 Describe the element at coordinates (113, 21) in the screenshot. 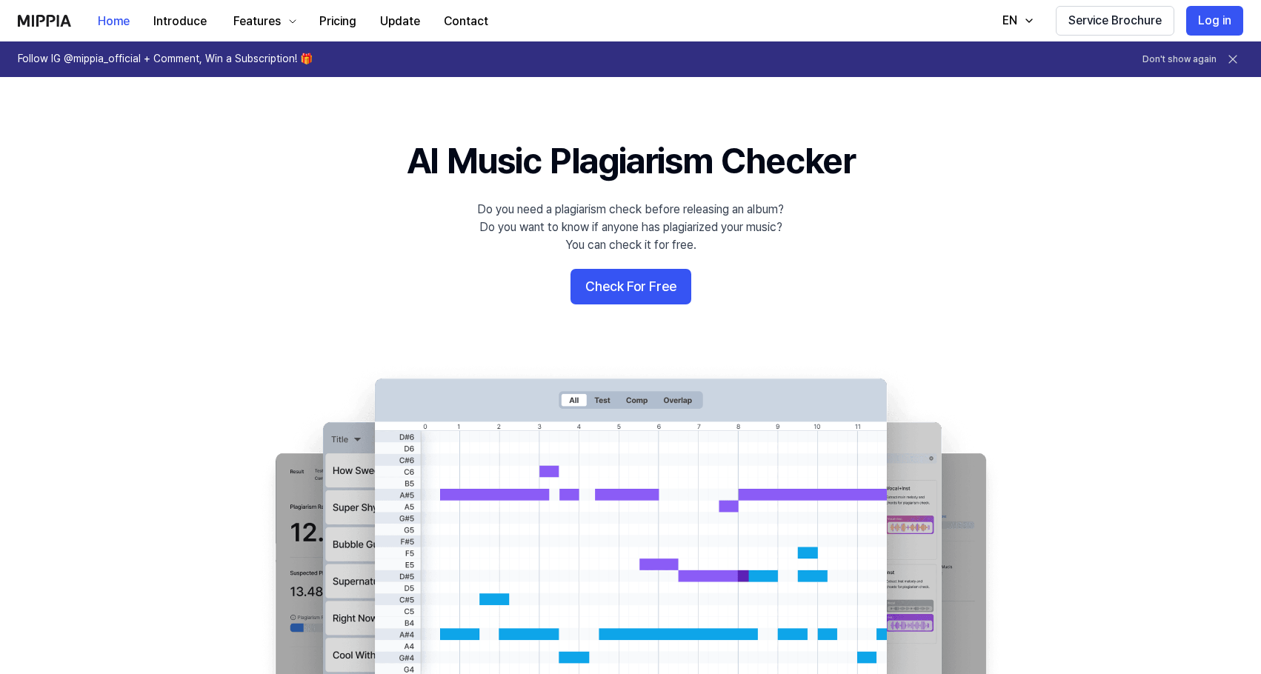

I see `a: Home` at that location.